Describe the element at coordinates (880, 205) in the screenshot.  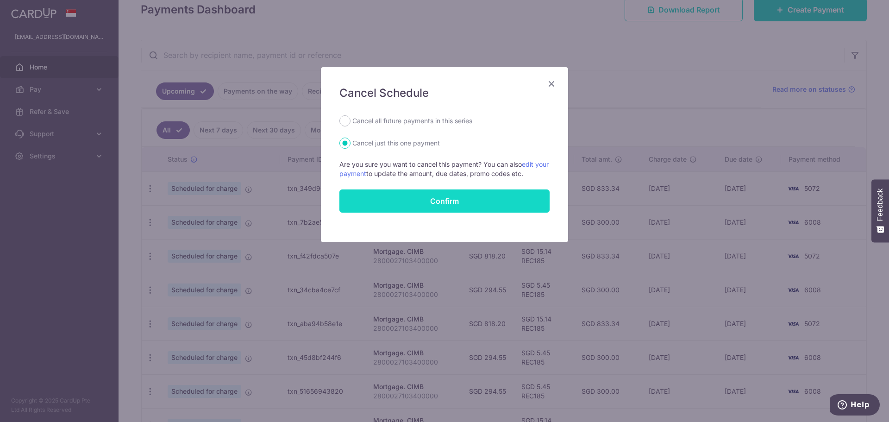
I see `span: Feedback` at that location.